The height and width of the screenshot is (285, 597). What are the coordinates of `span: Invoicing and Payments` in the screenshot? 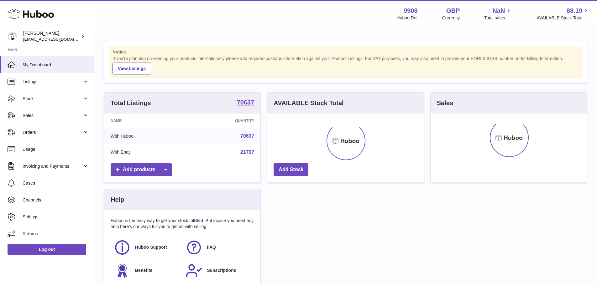 It's located at (52, 166).